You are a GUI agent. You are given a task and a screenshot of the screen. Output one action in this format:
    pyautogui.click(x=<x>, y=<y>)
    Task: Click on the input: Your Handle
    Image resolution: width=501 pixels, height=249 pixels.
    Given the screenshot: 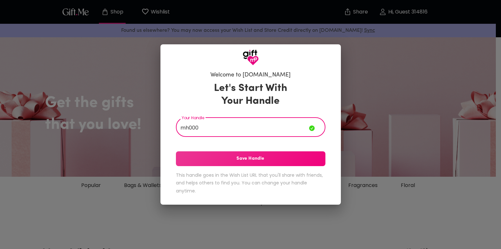 What is the action you would take?
    pyautogui.click(x=242, y=128)
    